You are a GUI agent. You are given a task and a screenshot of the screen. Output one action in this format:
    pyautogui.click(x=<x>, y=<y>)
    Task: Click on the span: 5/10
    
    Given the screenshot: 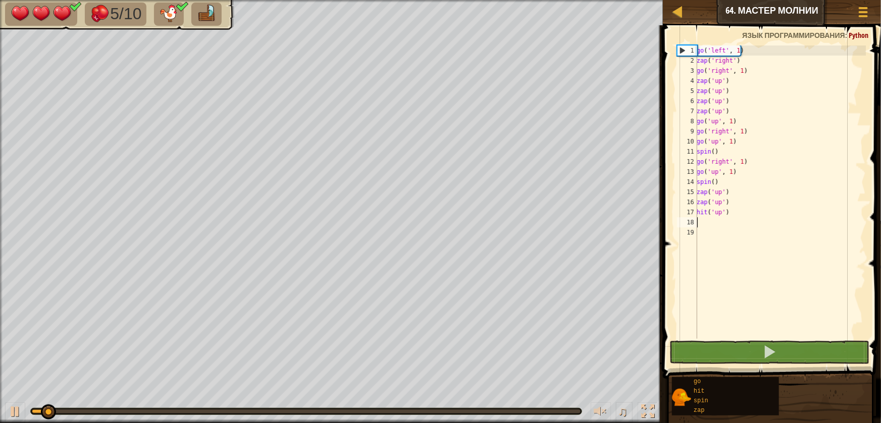 What is the action you would take?
    pyautogui.click(x=126, y=14)
    